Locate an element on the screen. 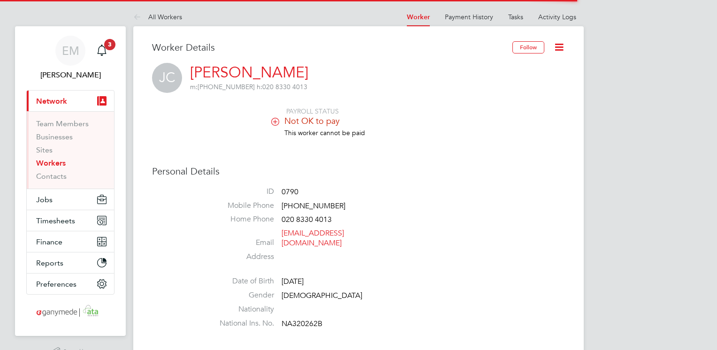 The height and width of the screenshot is (350, 717). a: Go to home page is located at coordinates (70, 311).